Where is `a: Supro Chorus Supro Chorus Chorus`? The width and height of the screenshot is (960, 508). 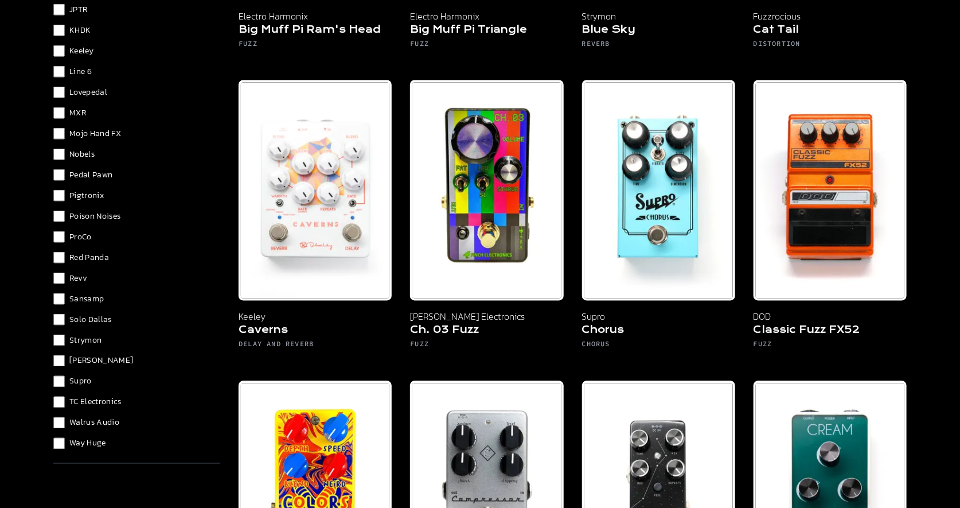 a: Supro Chorus Supro Chorus Chorus is located at coordinates (658, 221).